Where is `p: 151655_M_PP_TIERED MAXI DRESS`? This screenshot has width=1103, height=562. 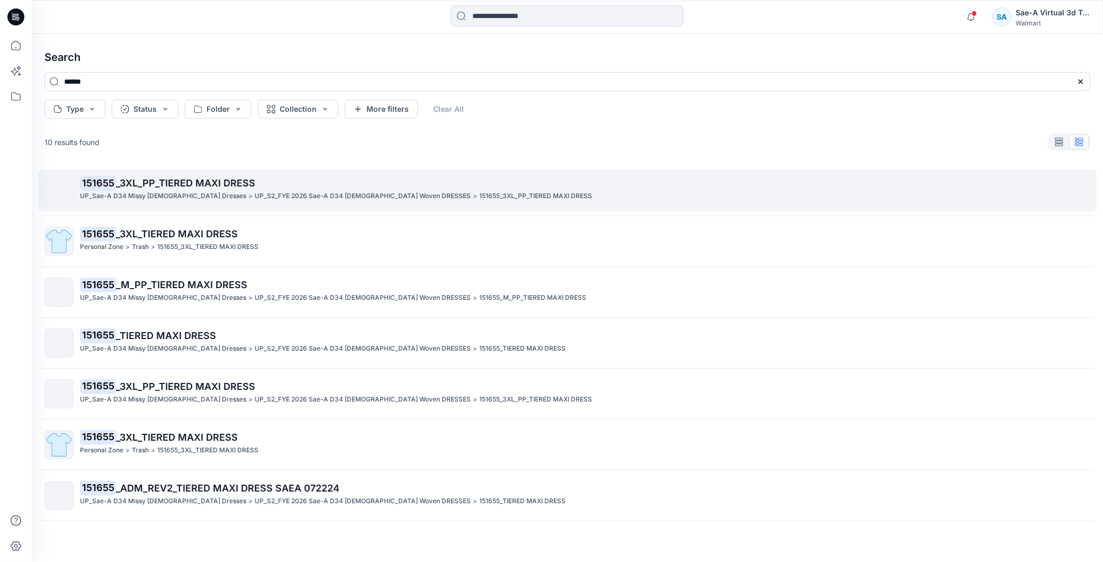 p: 151655_M_PP_TIERED MAXI DRESS is located at coordinates (532, 297).